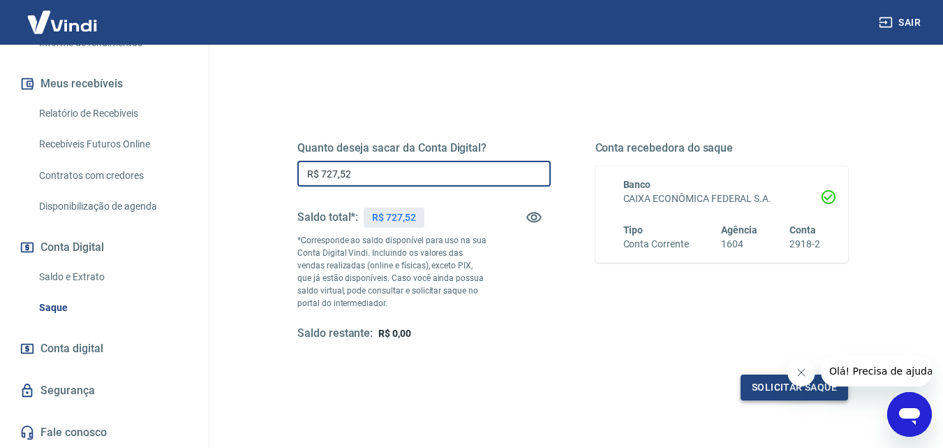 Image resolution: width=943 pixels, height=448 pixels. I want to click on a: Relatório de Recebíveis, so click(112, 113).